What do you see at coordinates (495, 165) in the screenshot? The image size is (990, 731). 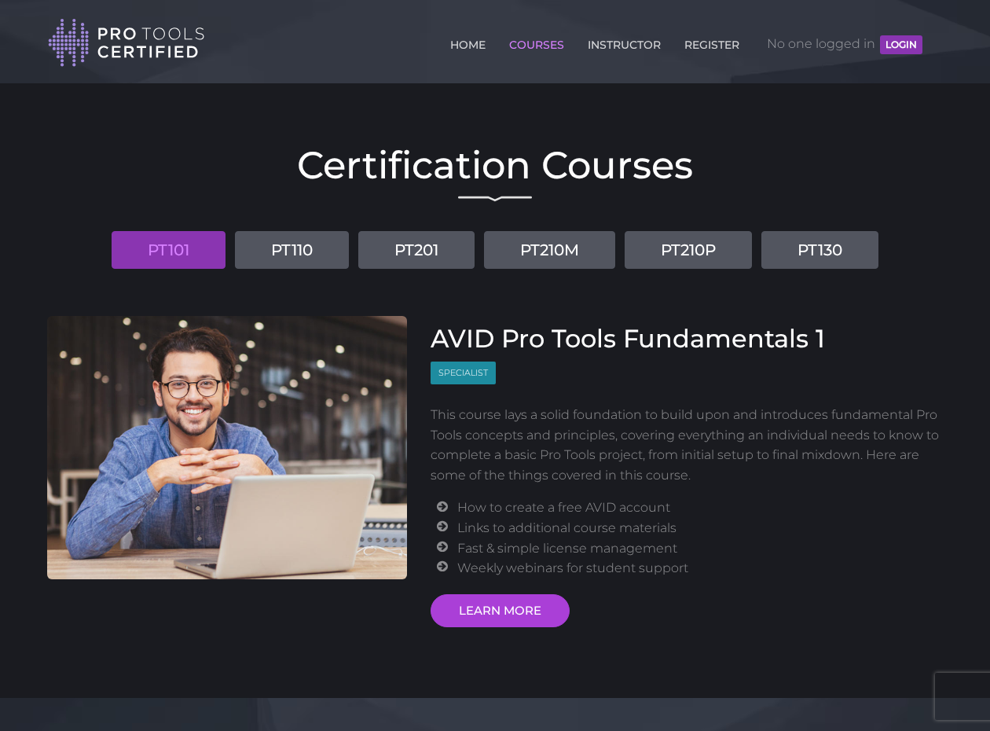 I see `h2: Certification Courses` at bounding box center [495, 165].